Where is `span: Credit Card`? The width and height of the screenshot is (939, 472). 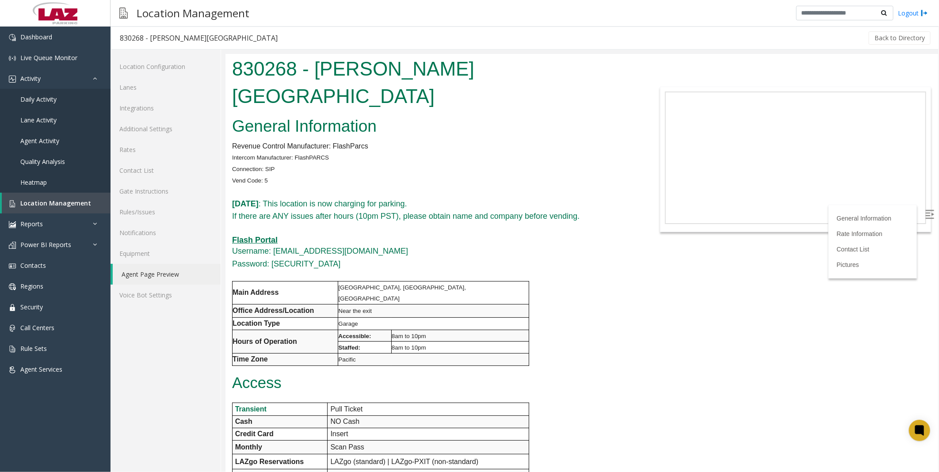 span: Credit Card is located at coordinates (29, 380).